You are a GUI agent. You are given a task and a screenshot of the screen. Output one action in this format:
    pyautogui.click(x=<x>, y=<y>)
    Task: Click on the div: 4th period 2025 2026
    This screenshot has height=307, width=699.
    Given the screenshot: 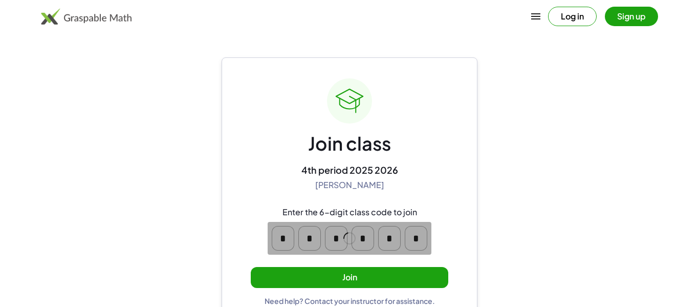 What is the action you would take?
    pyautogui.click(x=350, y=169)
    